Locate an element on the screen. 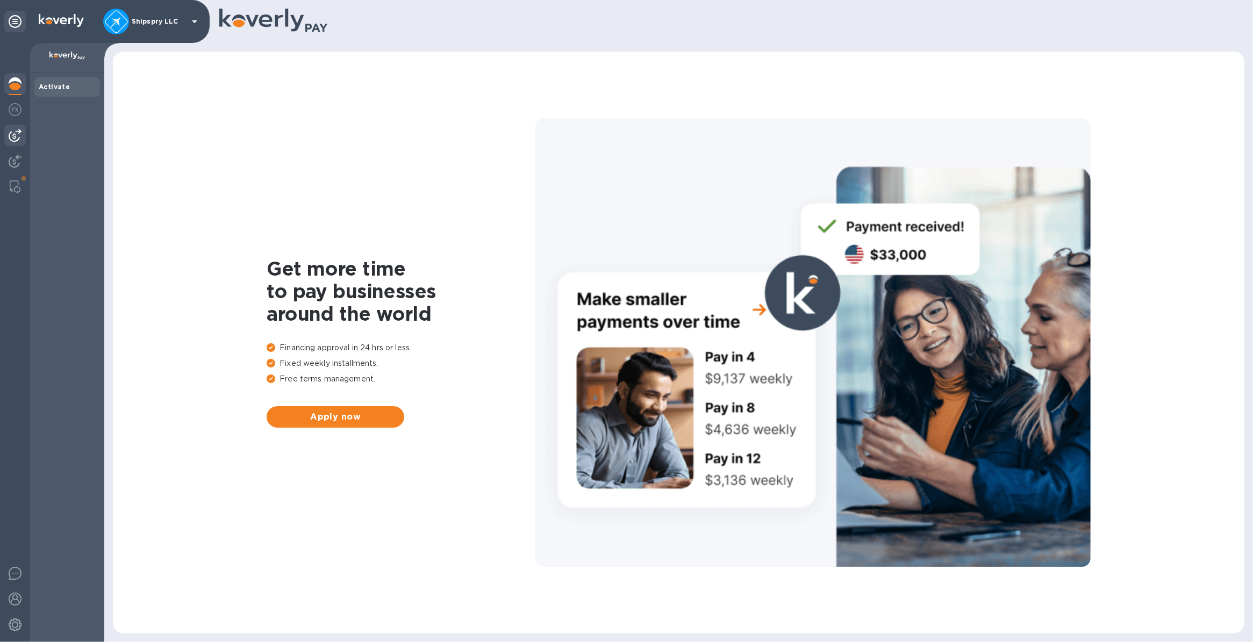 The image size is (1253, 642). img: Logo is located at coordinates (61, 20).